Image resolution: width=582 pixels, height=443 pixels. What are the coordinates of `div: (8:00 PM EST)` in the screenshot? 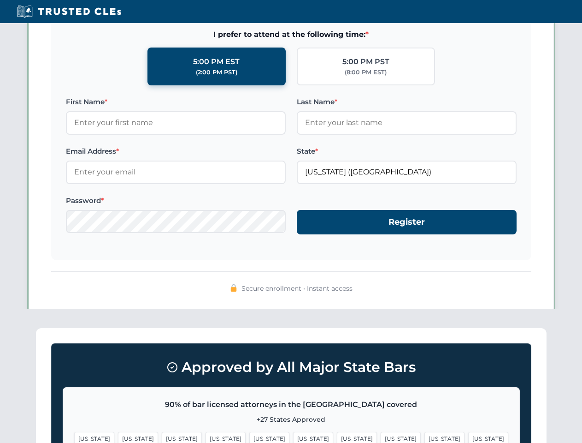 It's located at (366, 72).